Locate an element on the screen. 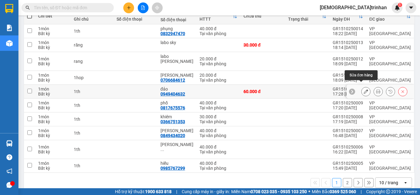 The width and height of the screenshot is (420, 195). div: 30.000 đ is located at coordinates (262, 45).